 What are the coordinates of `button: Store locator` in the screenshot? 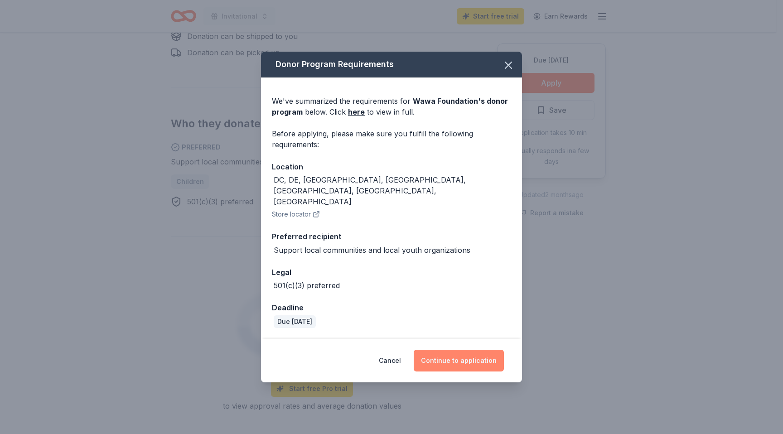 It's located at (296, 214).